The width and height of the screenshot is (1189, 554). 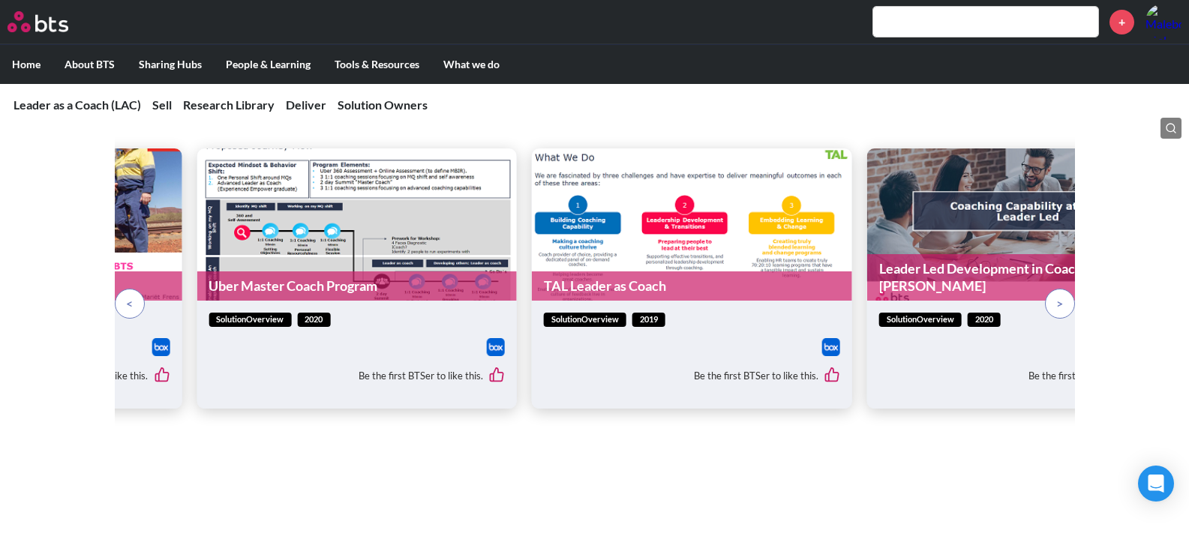 What do you see at coordinates (170, 64) in the screenshot?
I see `label: Sharing Hubs` at bounding box center [170, 64].